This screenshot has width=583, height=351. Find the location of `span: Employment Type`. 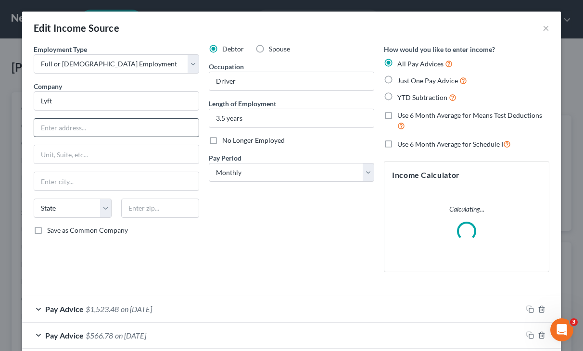

span: Employment Type is located at coordinates (60, 49).